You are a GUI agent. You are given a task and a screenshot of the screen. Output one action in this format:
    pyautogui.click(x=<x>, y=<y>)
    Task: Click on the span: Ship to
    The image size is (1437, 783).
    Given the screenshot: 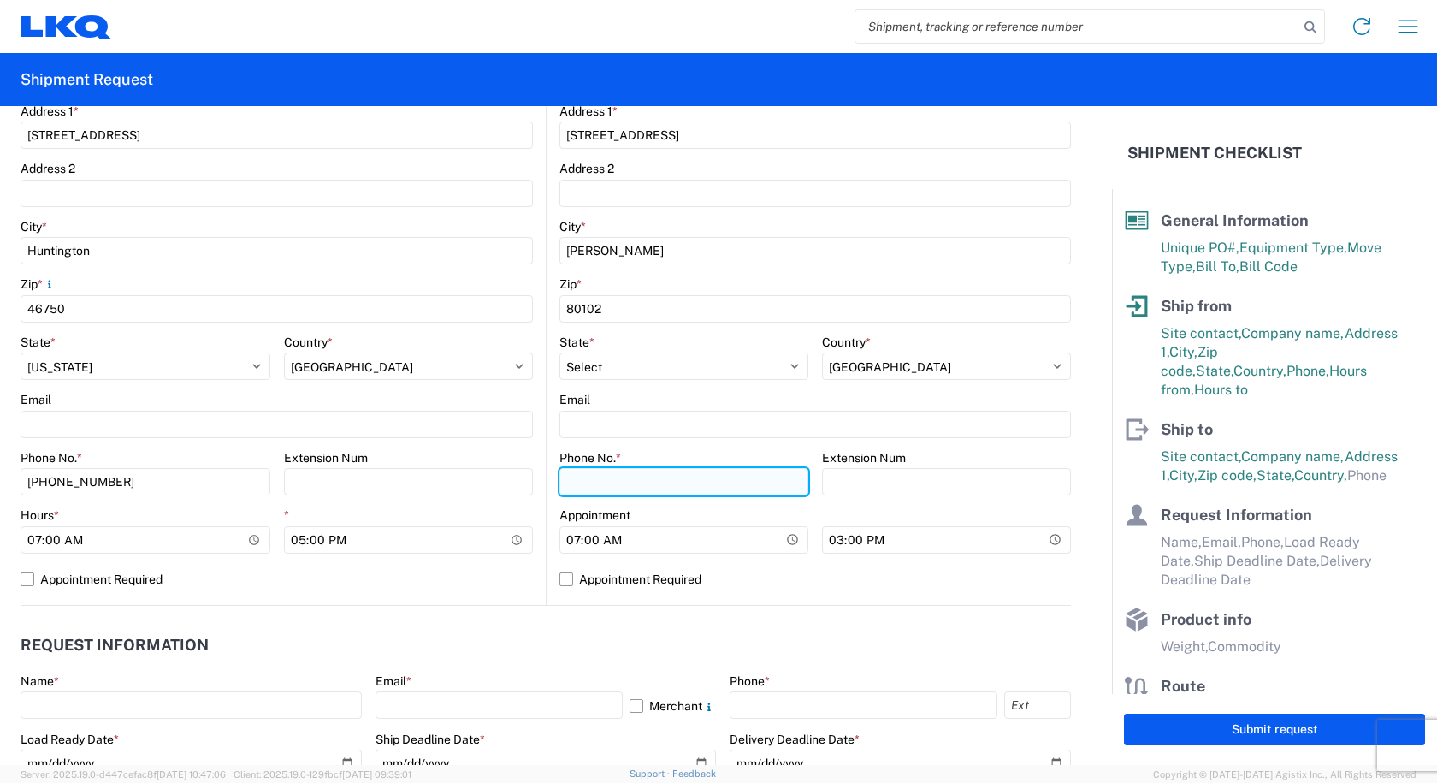 What is the action you would take?
    pyautogui.click(x=1186, y=428)
    